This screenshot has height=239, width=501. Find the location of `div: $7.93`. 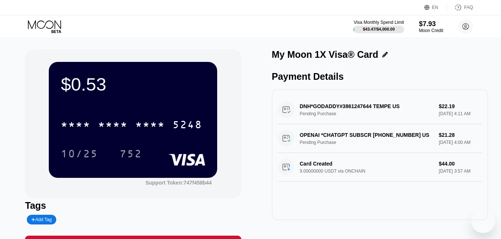

div: $7.93 is located at coordinates (431, 24).